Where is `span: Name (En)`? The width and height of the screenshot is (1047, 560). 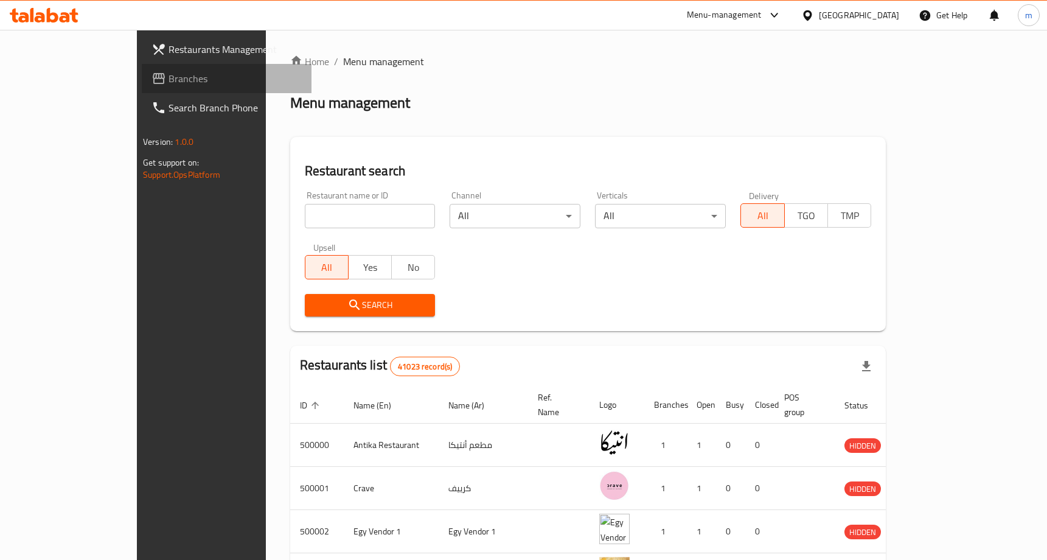 span: Name (En) is located at coordinates (380, 405).